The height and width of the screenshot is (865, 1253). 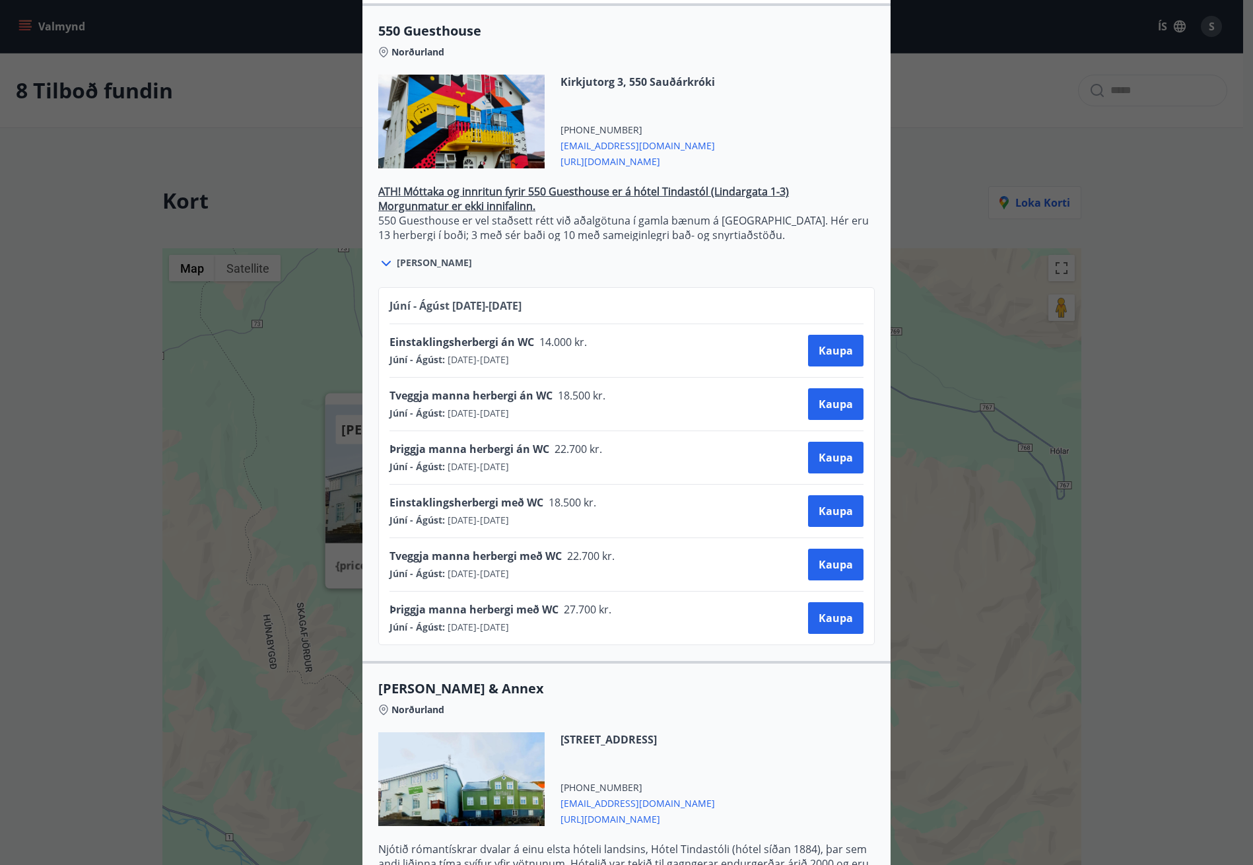 What do you see at coordinates (638, 82) in the screenshot?
I see `span: Kirkjutorg 3, 550 Sauðárkróki` at bounding box center [638, 82].